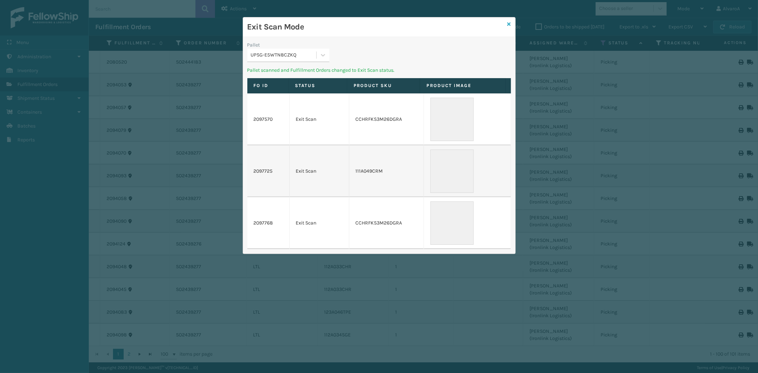 The width and height of the screenshot is (758, 373). What do you see at coordinates (268, 86) in the screenshot?
I see `label: FO ID` at bounding box center [268, 86].